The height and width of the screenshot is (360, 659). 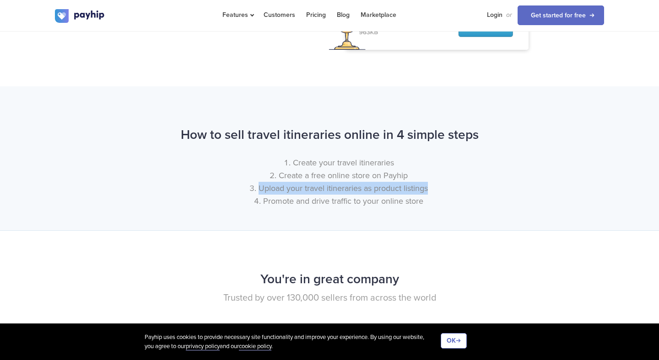 What do you see at coordinates (292, 342) in the screenshot?
I see `div: Payhip uses cookies to provide necessary site functionality and improve your experience. By using...` at bounding box center [292, 342].